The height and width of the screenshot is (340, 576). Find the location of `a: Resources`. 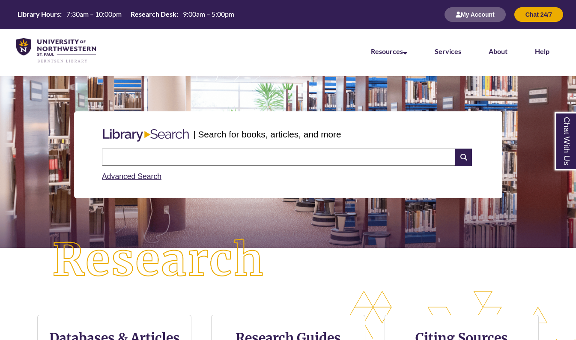

a: Resources is located at coordinates (389, 51).